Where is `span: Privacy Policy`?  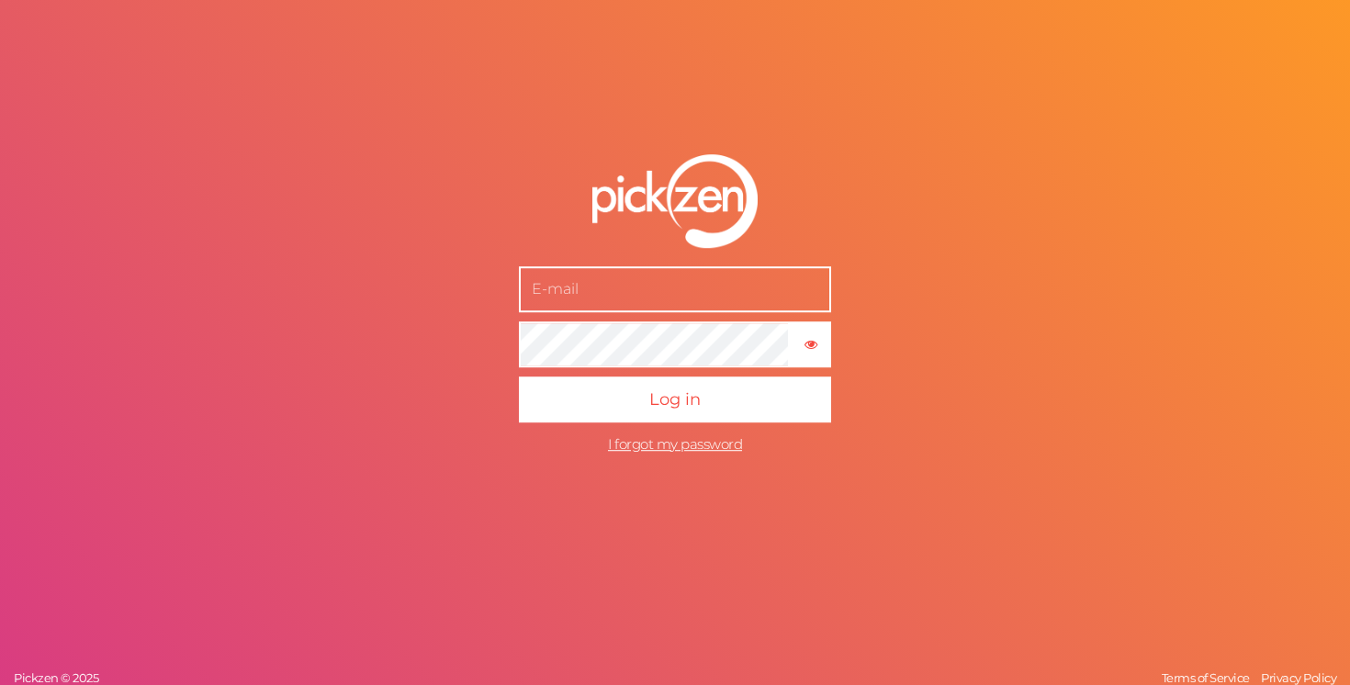 span: Privacy Policy is located at coordinates (1299, 678).